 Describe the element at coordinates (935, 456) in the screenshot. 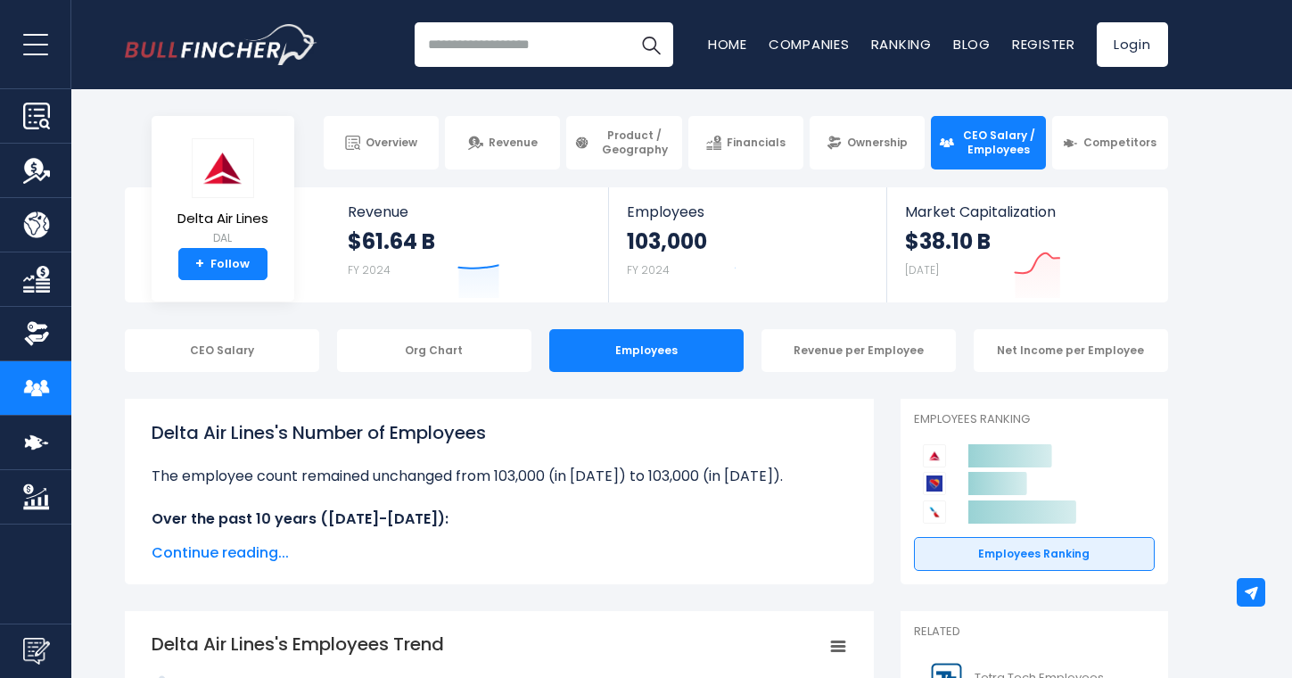

I see `img: Delta Air Lines competitors logo` at that location.